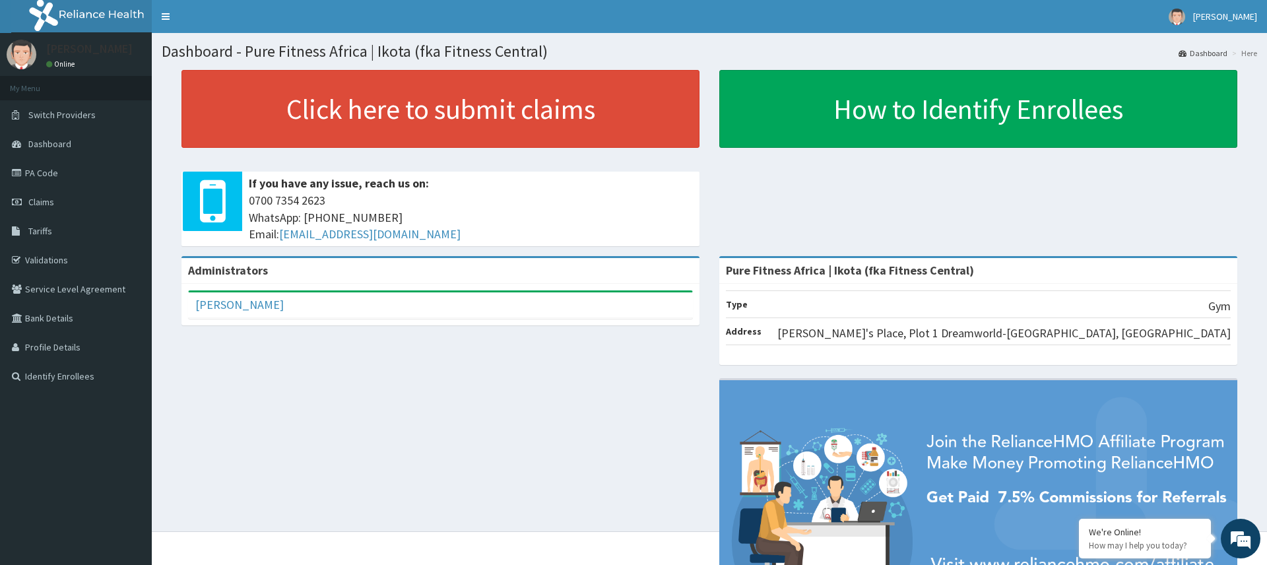 This screenshot has width=1267, height=565. Describe the element at coordinates (850, 270) in the screenshot. I see `strong: Pure Fitness Africa | Ikota (fka Fitness Central)` at that location.